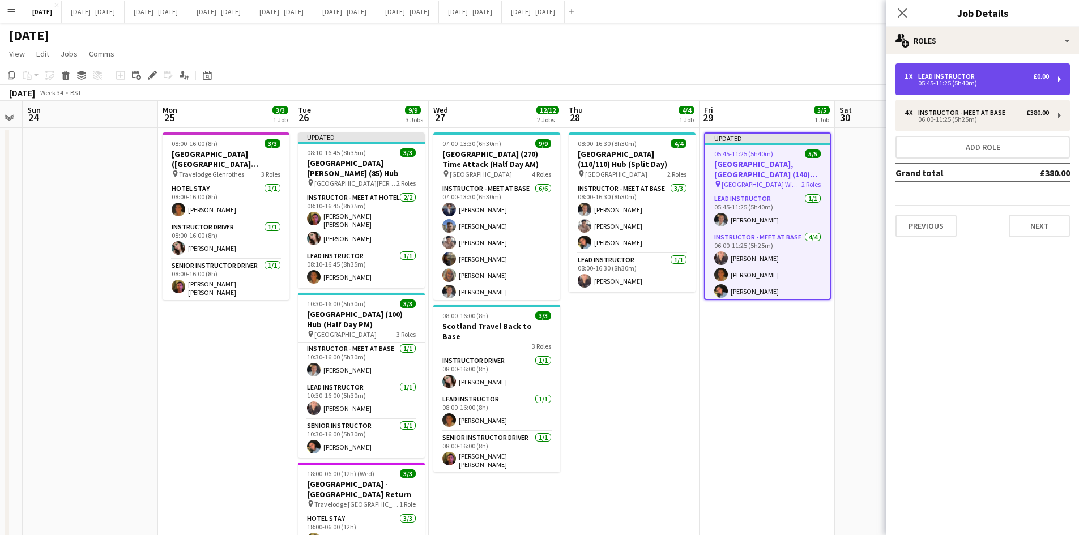 This screenshot has height=535, width=1079. Describe the element at coordinates (414, 120) in the screenshot. I see `div: 3 Jobs` at that location.